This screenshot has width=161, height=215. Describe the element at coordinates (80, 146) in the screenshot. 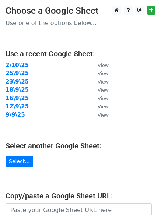

I see `h4: Select another Google Sheet:` at that location.